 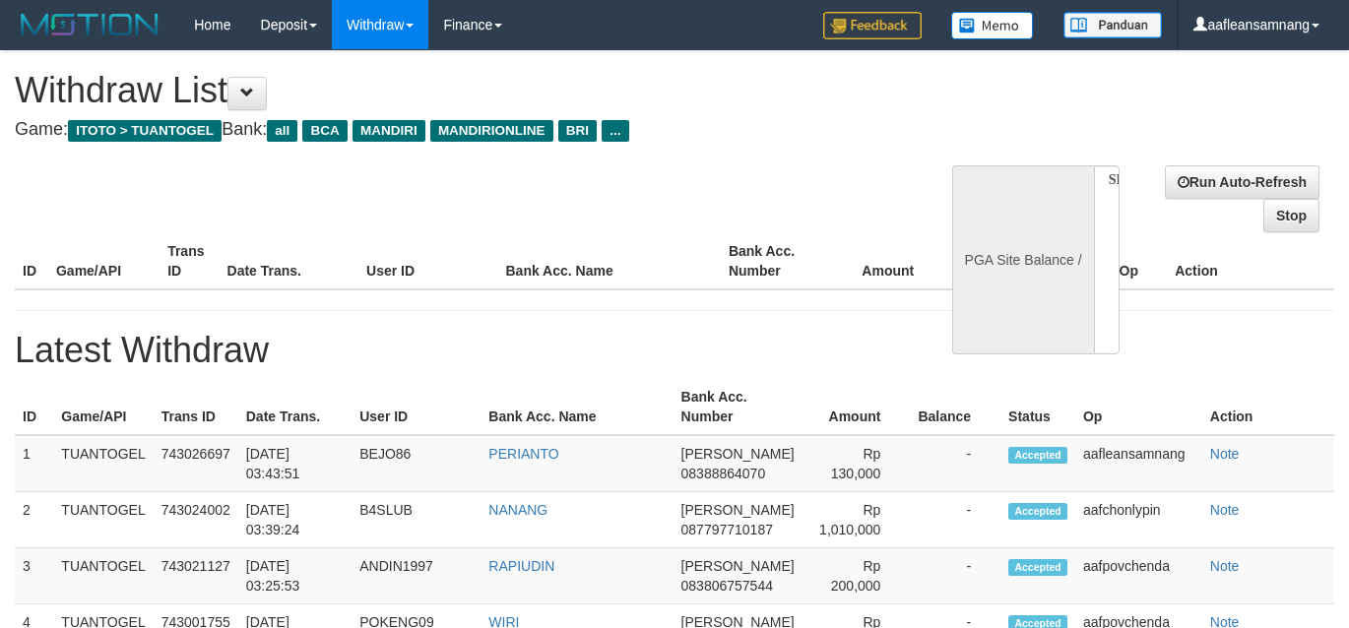 What do you see at coordinates (857, 464) in the screenshot?
I see `td: Rp 130,000` at bounding box center [857, 464].